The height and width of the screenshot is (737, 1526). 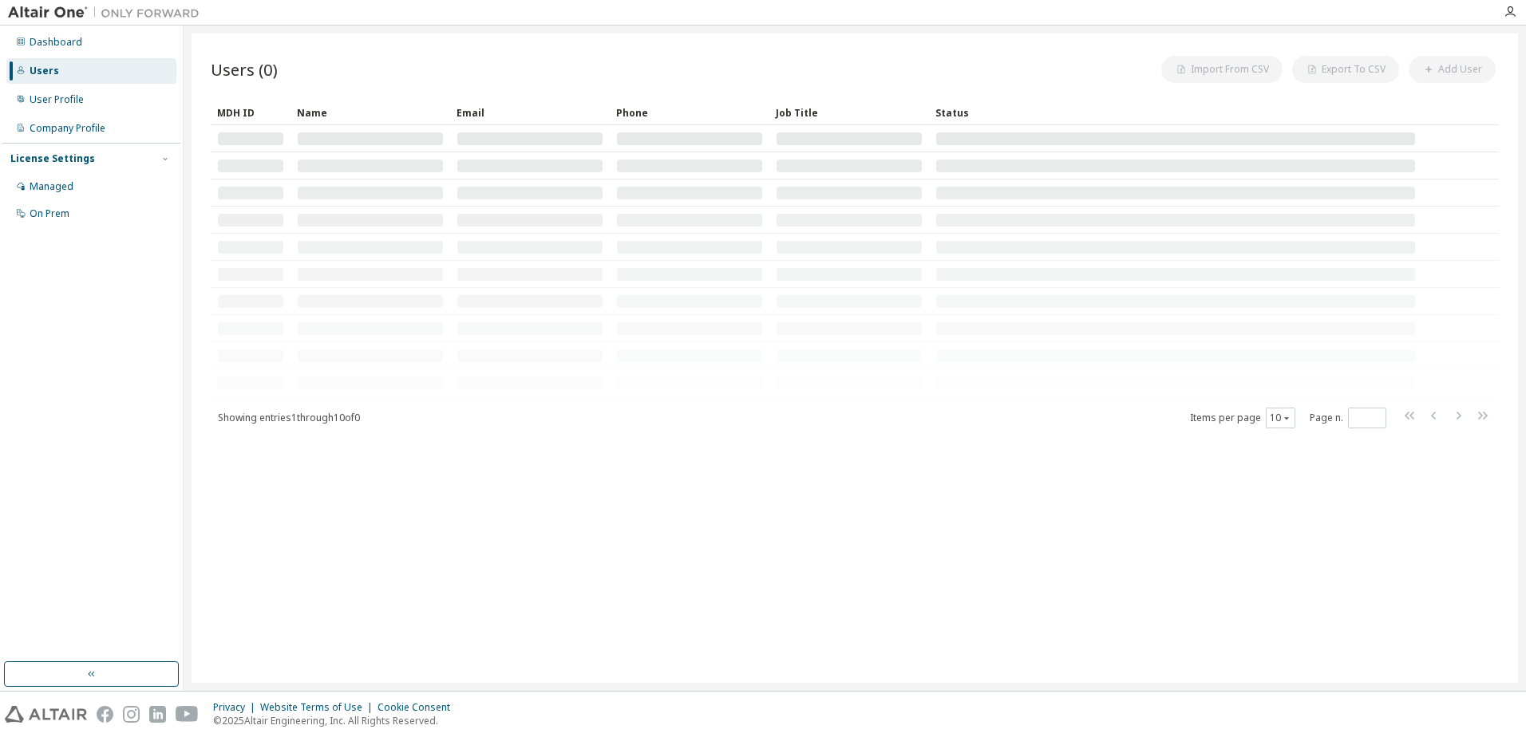 What do you see at coordinates (1348, 418) in the screenshot?
I see `span: Page n.` at bounding box center [1348, 418].